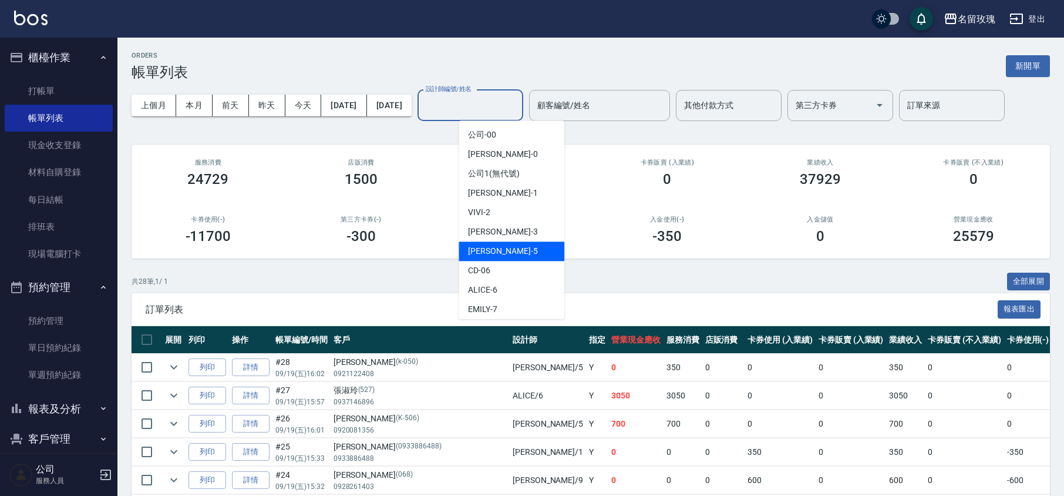 This screenshot has height=496, width=1064. I want to click on th: 業績收入, so click(906, 339).